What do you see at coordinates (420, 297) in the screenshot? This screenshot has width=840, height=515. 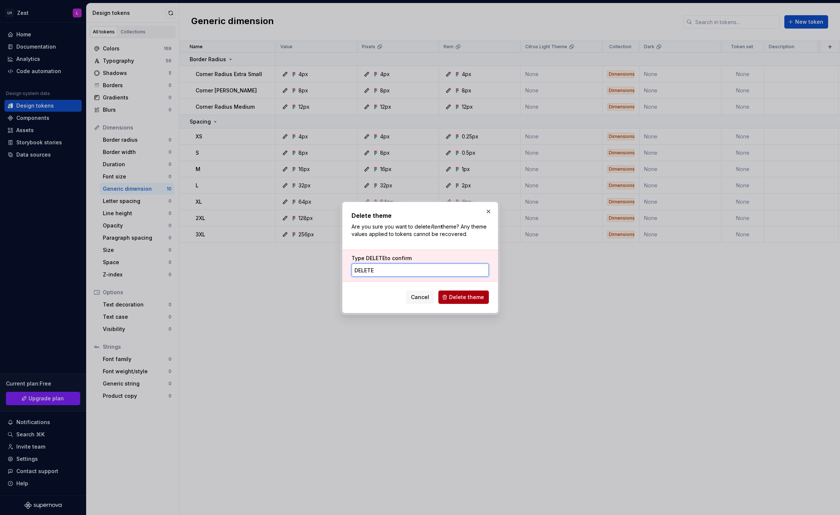 I see `button: Cancel` at bounding box center [420, 297].